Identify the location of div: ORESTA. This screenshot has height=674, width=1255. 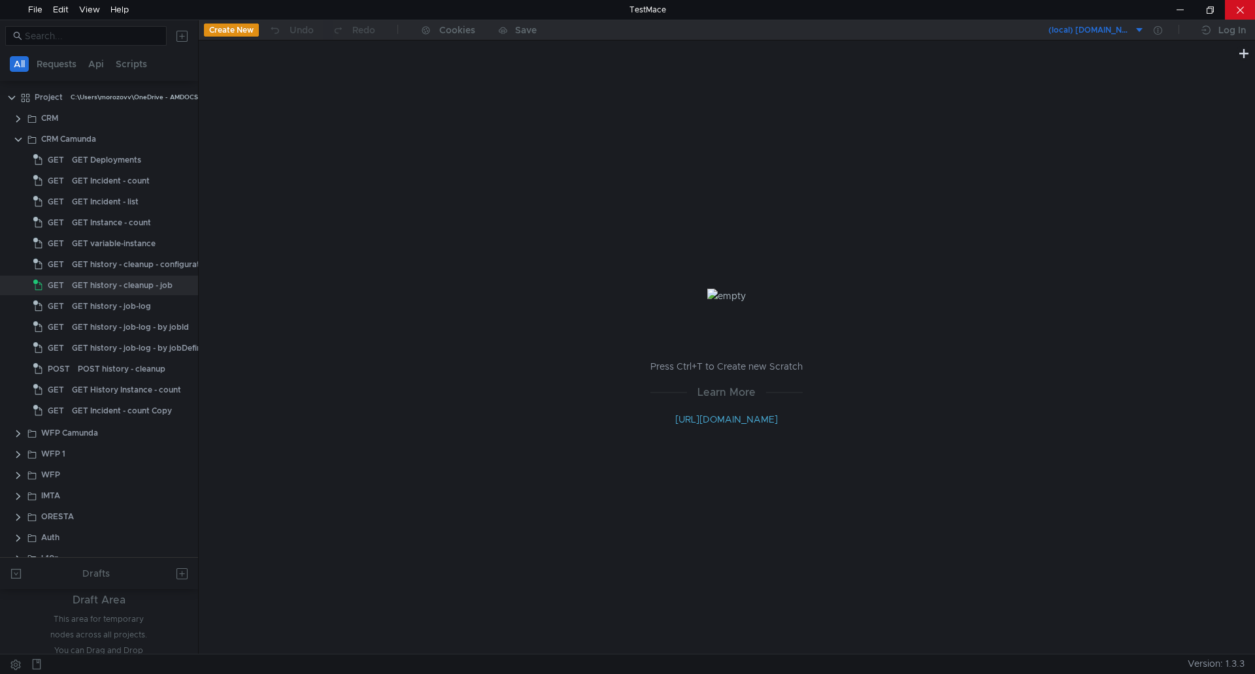
(58, 517).